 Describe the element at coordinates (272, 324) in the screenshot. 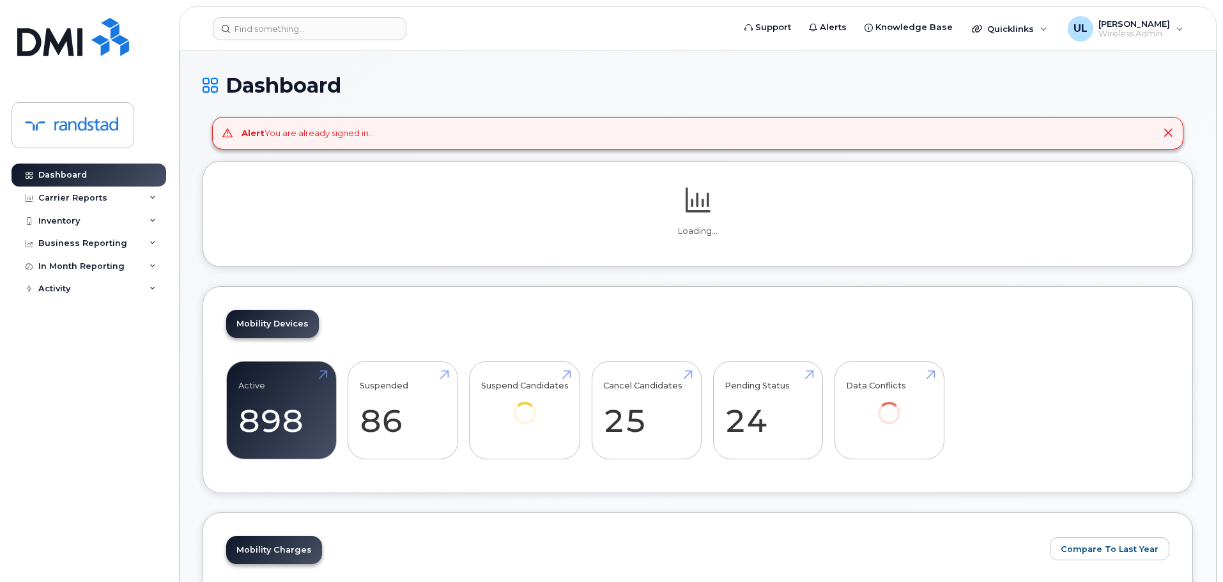

I see `a: Mobility Devices` at that location.